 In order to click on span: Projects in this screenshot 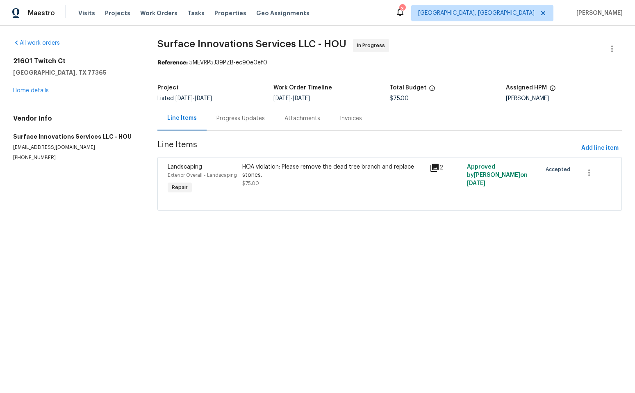, I will do `click(118, 13)`.